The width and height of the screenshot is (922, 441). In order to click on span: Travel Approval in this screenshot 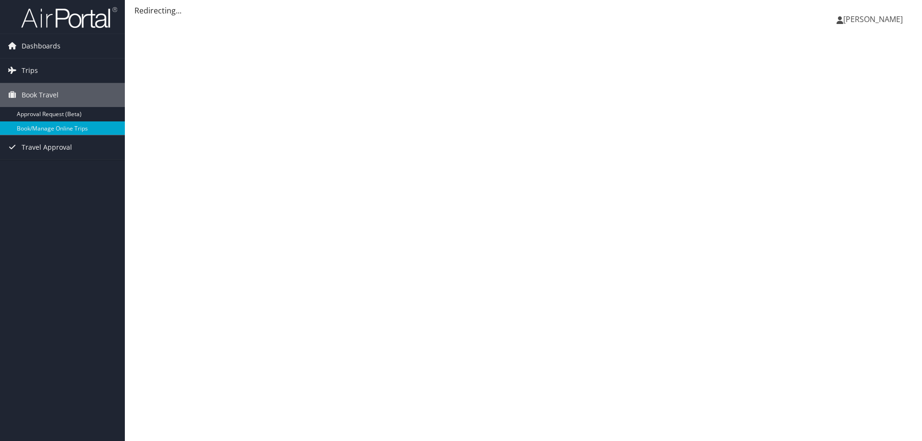, I will do `click(47, 147)`.